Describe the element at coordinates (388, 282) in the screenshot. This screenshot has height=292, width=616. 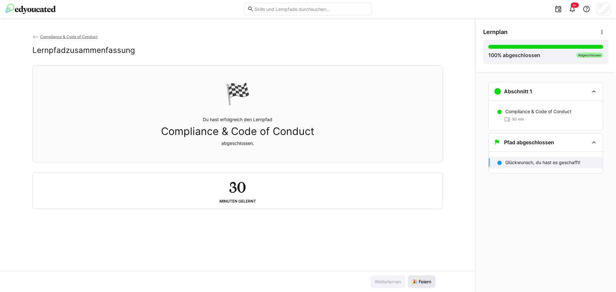
I see `button: Weiterlernen` at that location.